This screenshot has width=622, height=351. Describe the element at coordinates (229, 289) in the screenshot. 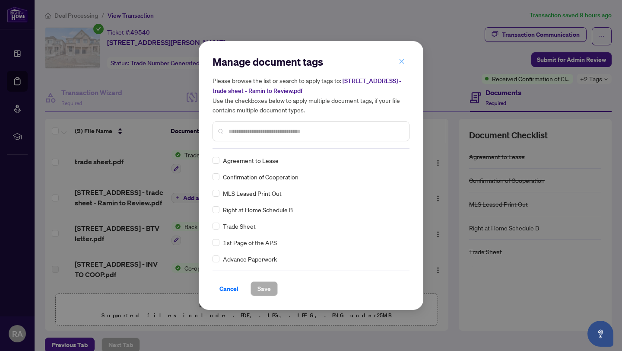

I see `button: Cancel` at that location.